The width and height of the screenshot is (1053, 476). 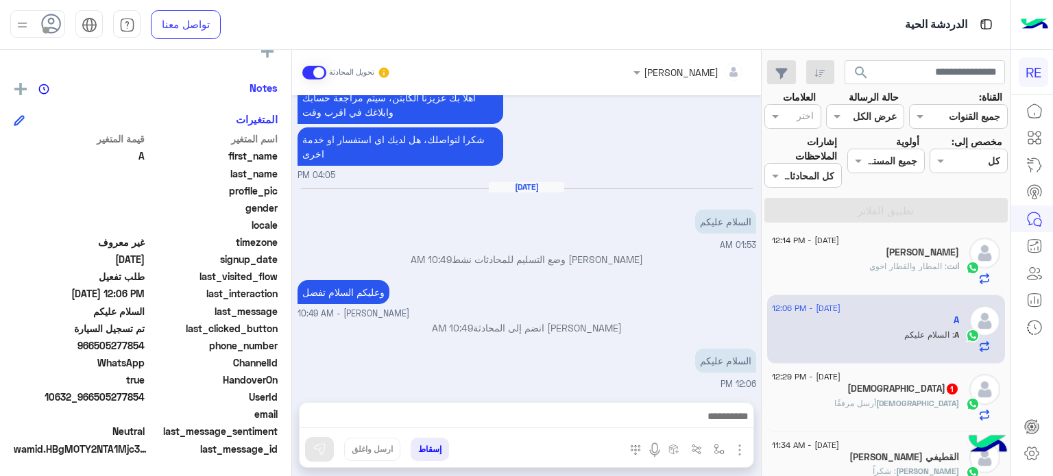 What do you see at coordinates (737, 245) in the screenshot?
I see `span: 01:53 AM` at bounding box center [737, 245].